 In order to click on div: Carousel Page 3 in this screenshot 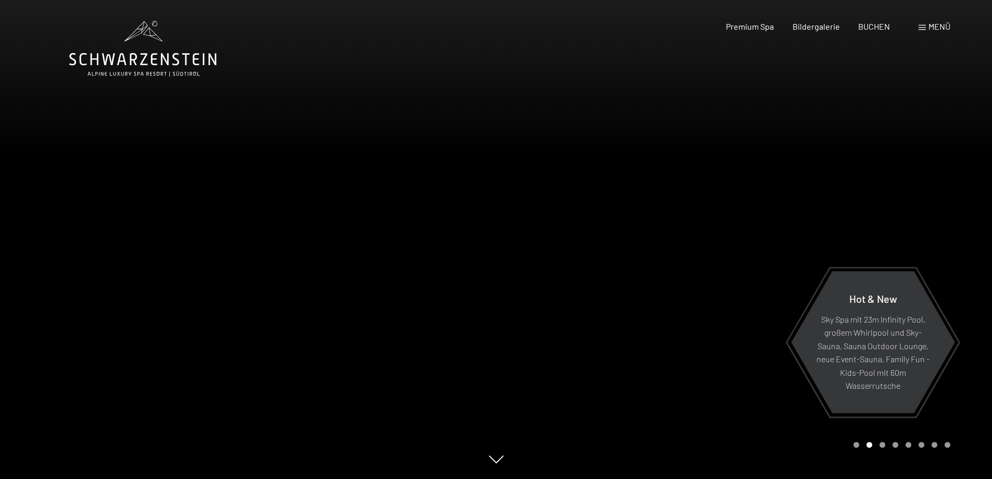, I will do `click(882, 444)`.